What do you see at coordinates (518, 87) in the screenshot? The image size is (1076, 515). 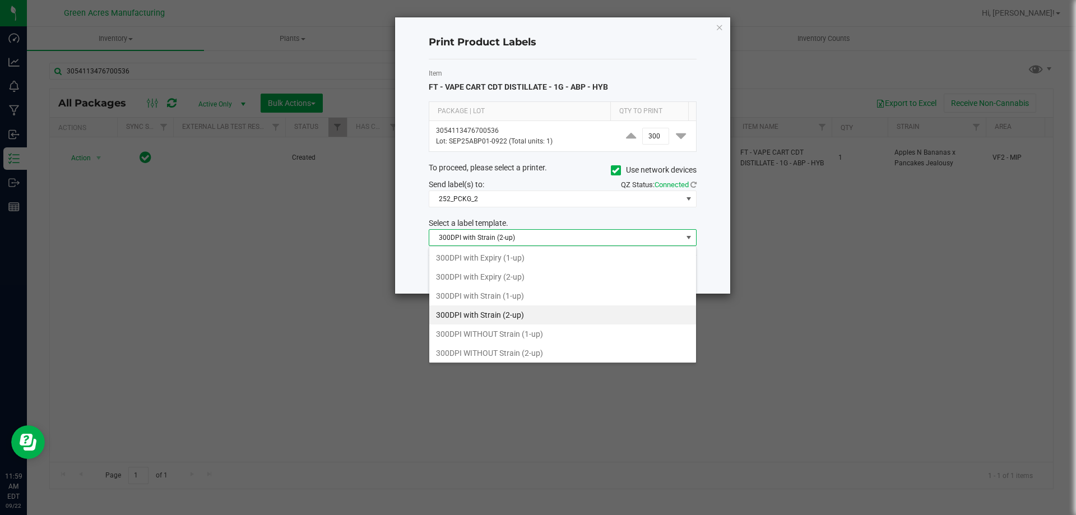 I see `span: FT - VAPE CART CDT DISTILLATE - 1G - ABP - HYB` at bounding box center [518, 87].